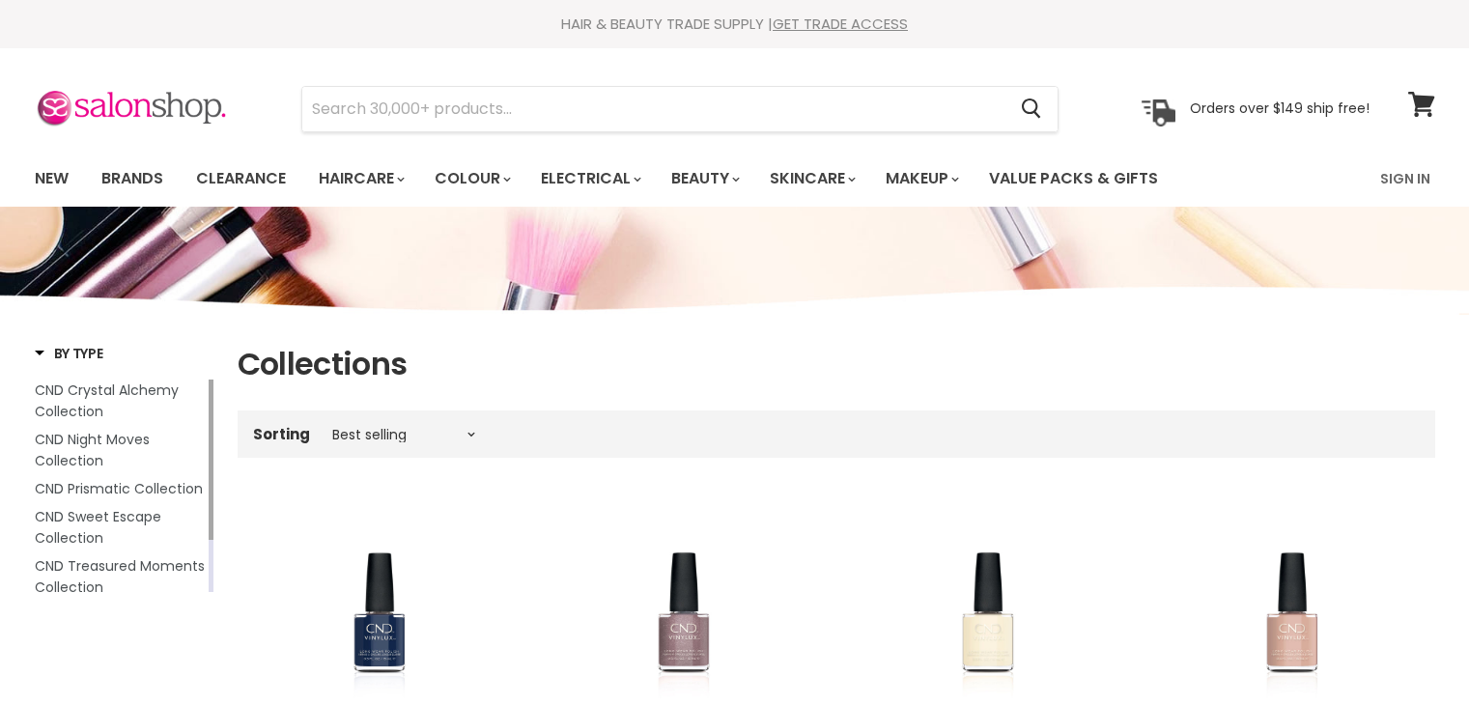 The height and width of the screenshot is (705, 1469). Describe the element at coordinates (836, 364) in the screenshot. I see `h1: Collections` at that location.